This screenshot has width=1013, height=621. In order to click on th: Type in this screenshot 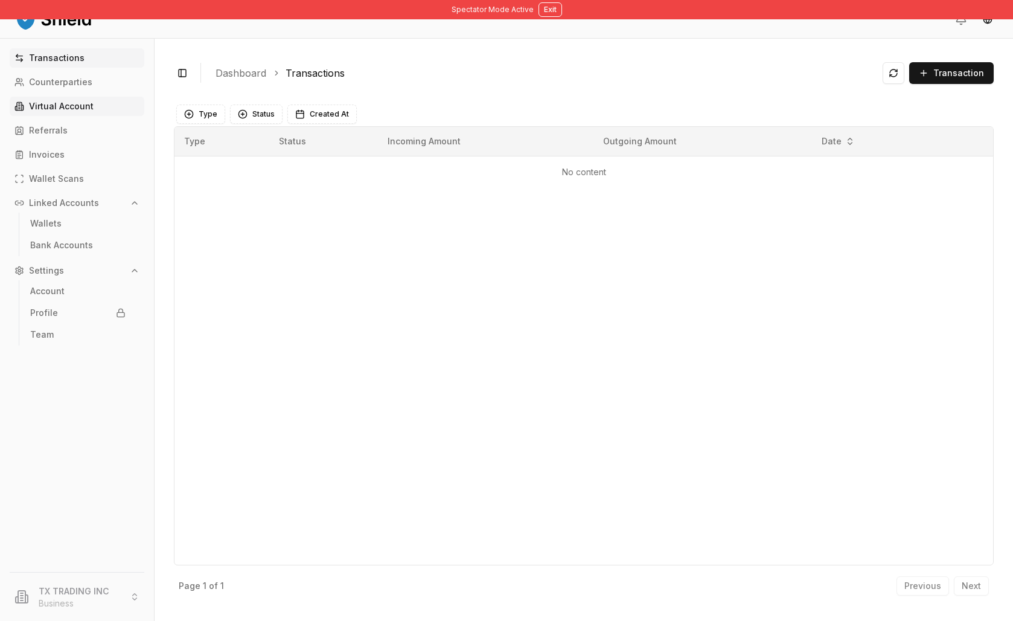, I will do `click(222, 141)`.